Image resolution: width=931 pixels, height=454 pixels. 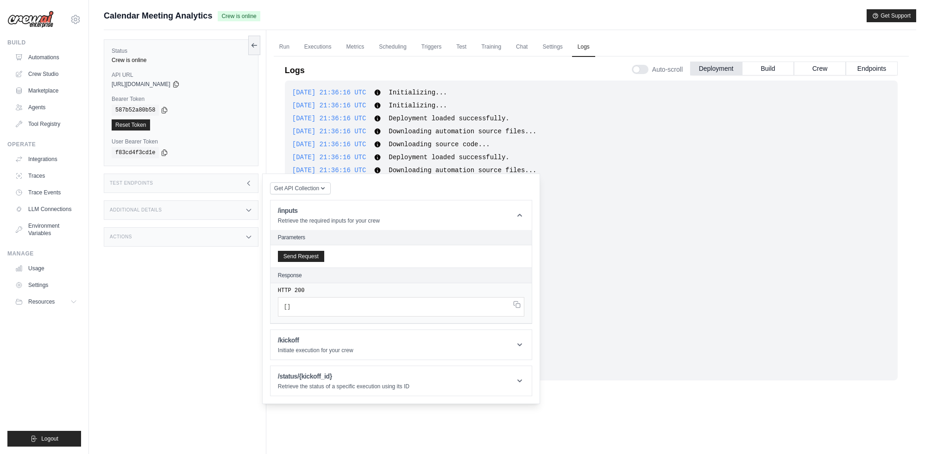 What do you see at coordinates (31, 19) in the screenshot?
I see `img: Logo` at bounding box center [31, 19].